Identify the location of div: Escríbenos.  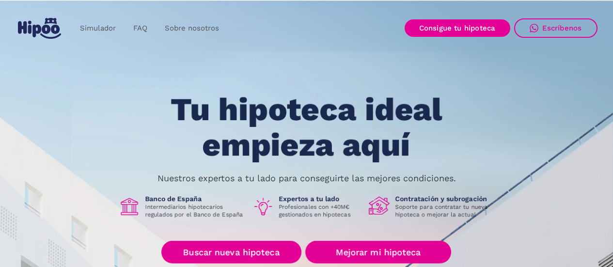
(563, 28).